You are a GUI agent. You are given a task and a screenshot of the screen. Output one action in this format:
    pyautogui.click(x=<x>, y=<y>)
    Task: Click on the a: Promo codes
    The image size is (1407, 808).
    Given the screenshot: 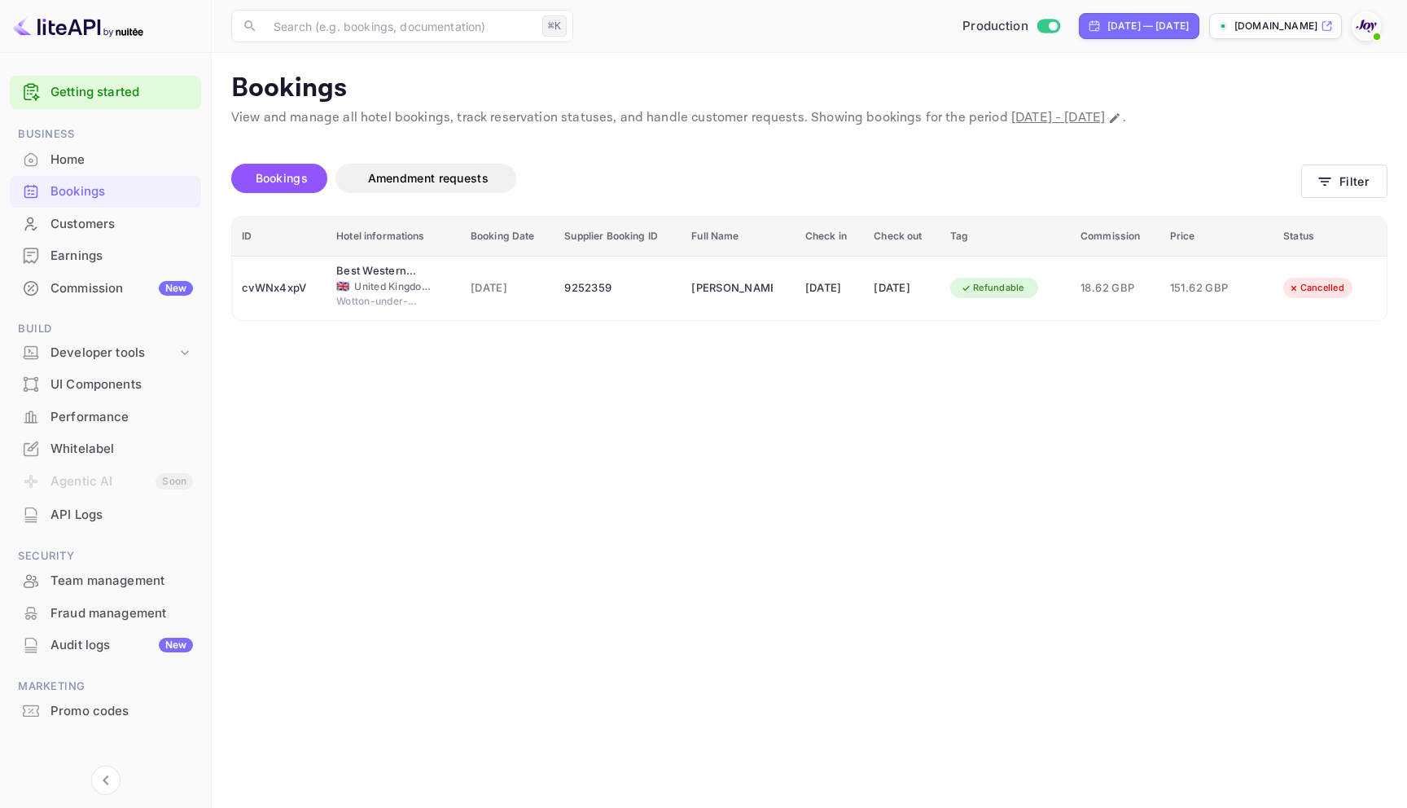 What is the action you would take?
    pyautogui.click(x=105, y=710)
    